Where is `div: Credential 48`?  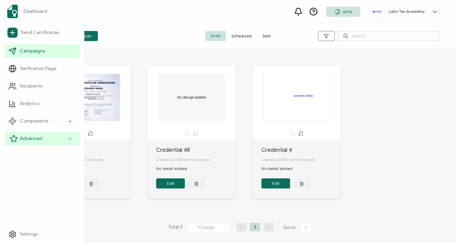
div: Credential 48 is located at coordinates (196, 150).